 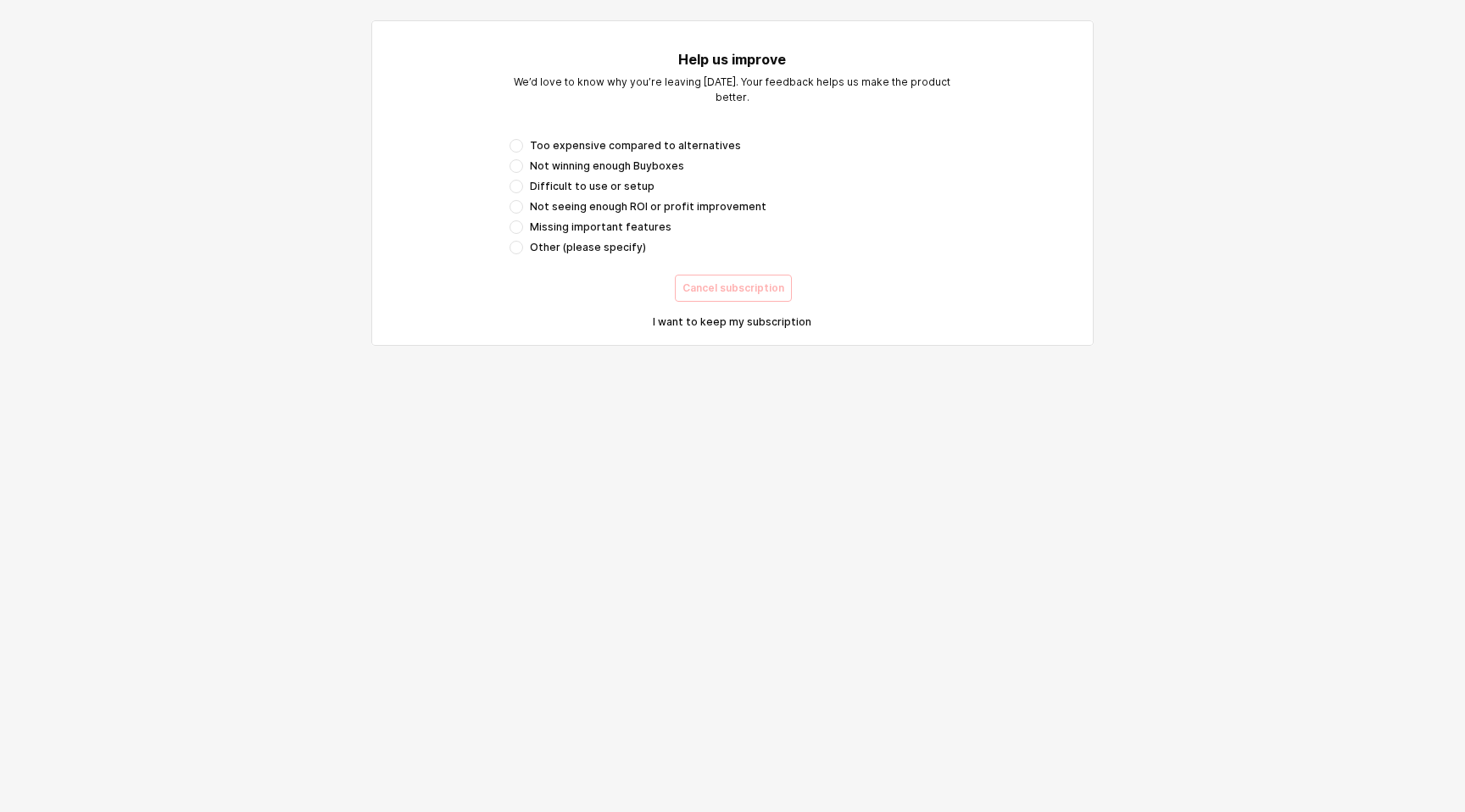 What do you see at coordinates (732, 322) in the screenshot?
I see `p: I want to keep my subscription` at bounding box center [732, 322].